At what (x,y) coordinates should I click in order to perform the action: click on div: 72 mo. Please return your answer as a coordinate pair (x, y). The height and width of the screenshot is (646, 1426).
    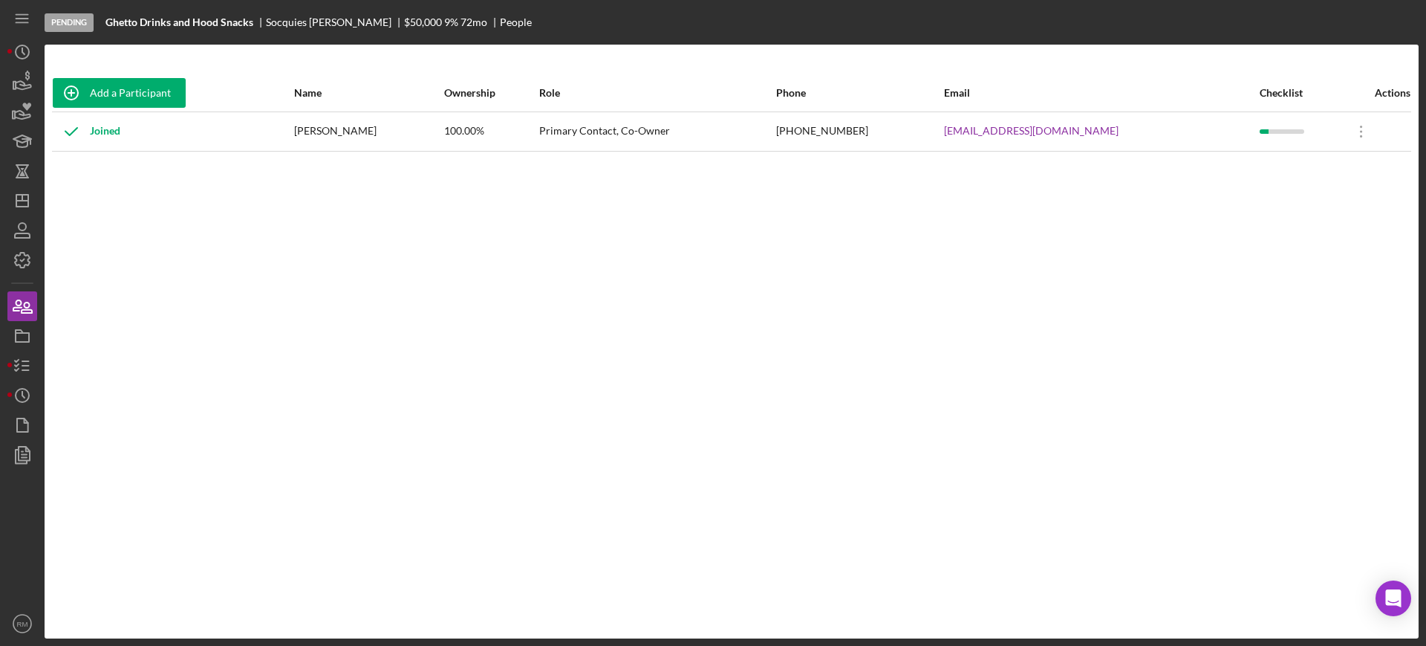
    Looking at the image, I should click on (474, 22).